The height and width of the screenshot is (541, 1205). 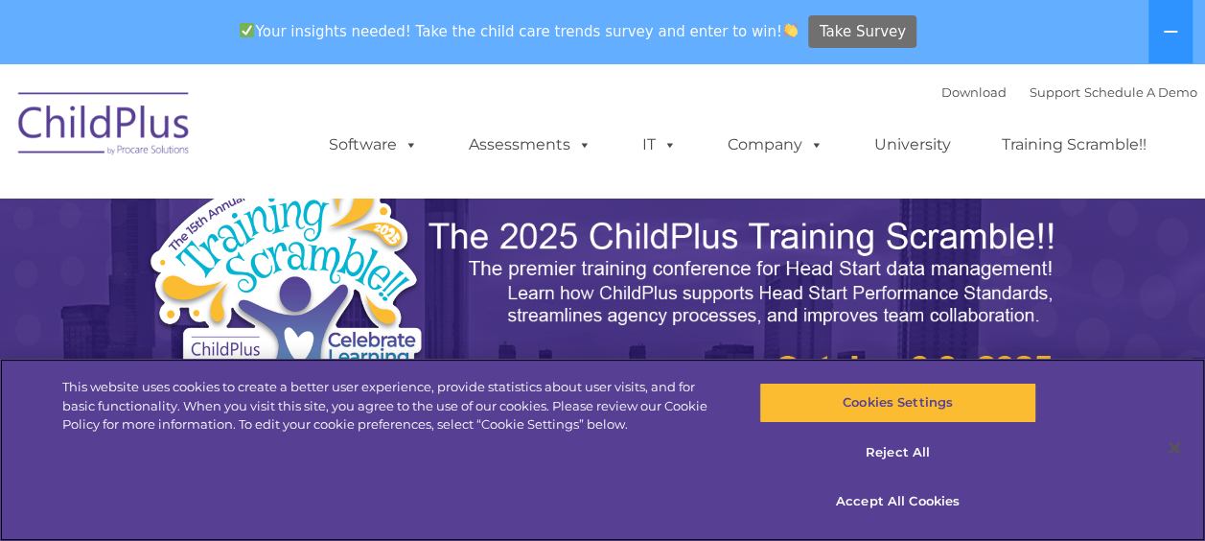 What do you see at coordinates (863, 32) in the screenshot?
I see `span: Take Survey` at bounding box center [863, 32].